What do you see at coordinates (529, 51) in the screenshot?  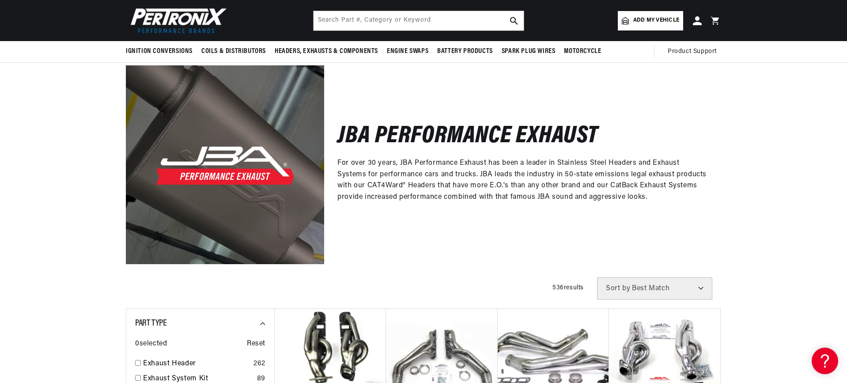 I see `summary: Spark Plug Wires` at bounding box center [529, 51].